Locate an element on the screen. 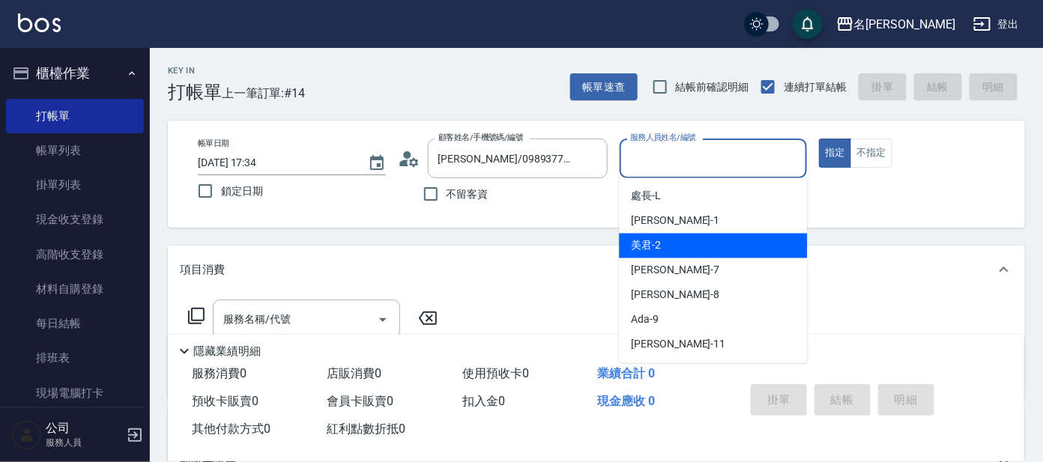  button: 指定 is located at coordinates (834, 153).